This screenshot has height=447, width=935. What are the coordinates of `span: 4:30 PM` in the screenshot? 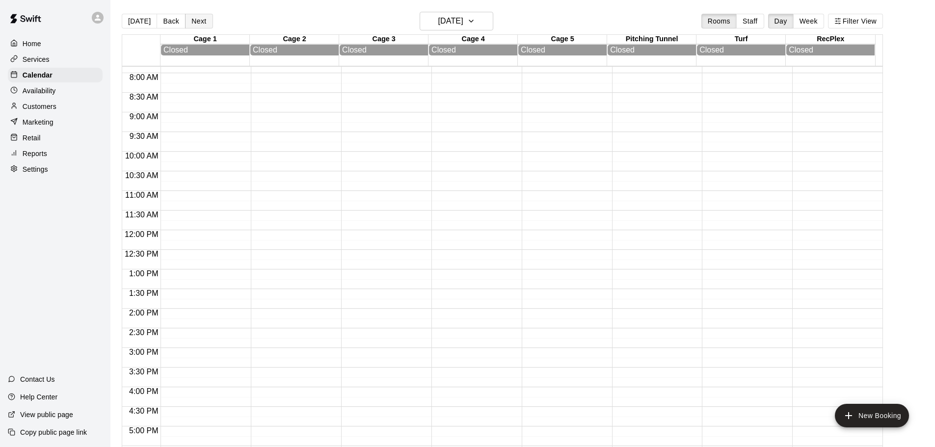 It's located at (144, 411).